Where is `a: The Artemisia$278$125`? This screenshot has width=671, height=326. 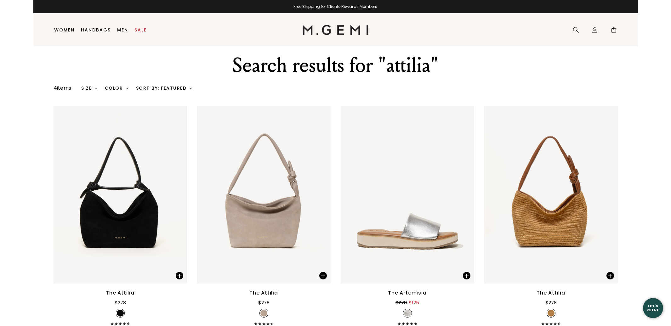
a: The Artemisia$278$125 is located at coordinates (408, 216).